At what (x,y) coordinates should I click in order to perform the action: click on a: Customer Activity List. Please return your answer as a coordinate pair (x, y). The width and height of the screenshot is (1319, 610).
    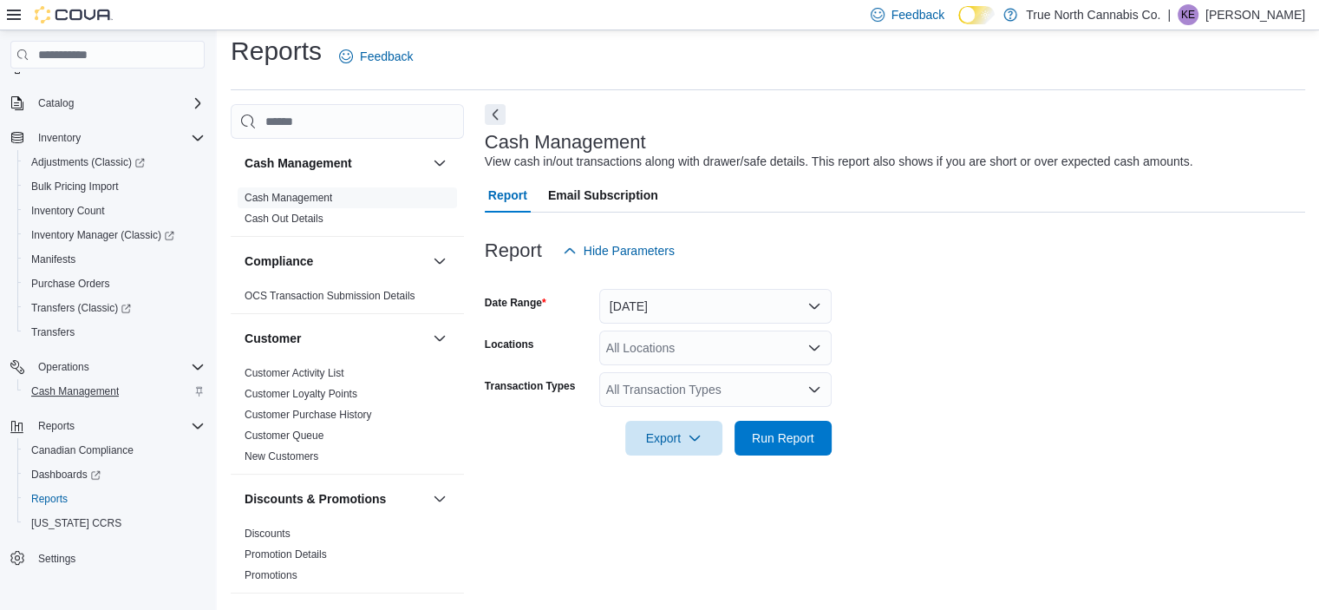
    Looking at the image, I should click on (294, 373).